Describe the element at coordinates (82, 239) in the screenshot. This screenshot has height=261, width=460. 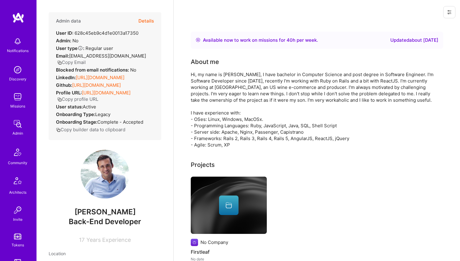
I see `span: 17` at that location.